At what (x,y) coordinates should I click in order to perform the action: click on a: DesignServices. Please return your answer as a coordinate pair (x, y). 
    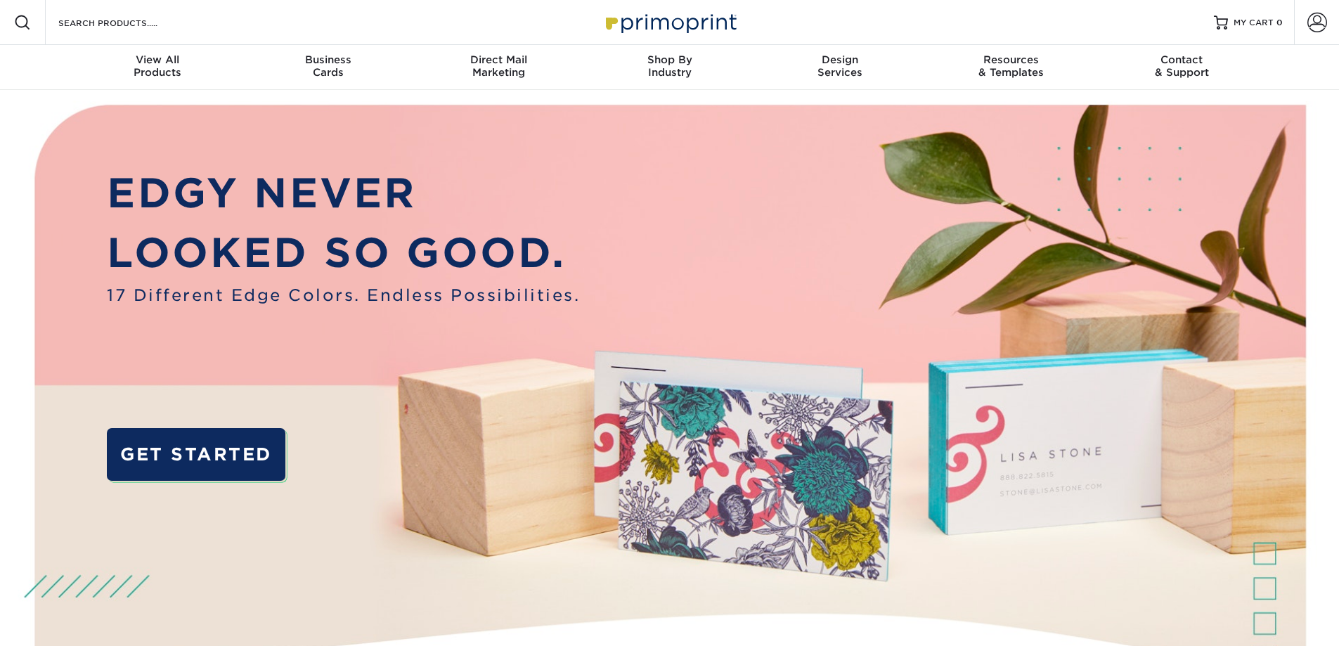
    Looking at the image, I should click on (840, 68).